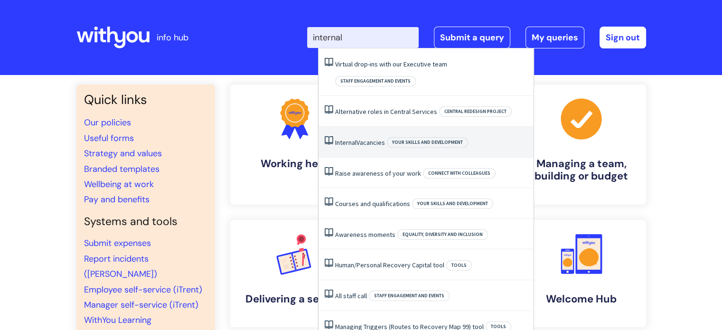 This screenshot has width=722, height=330. I want to click on h4: Systems and tools, so click(146, 222).